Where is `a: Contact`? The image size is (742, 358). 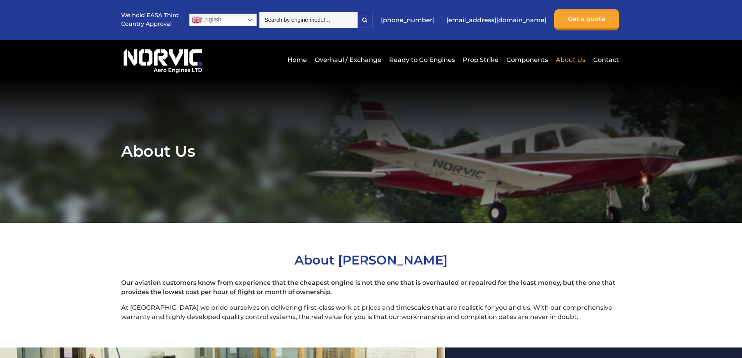
a: Contact is located at coordinates (605, 60).